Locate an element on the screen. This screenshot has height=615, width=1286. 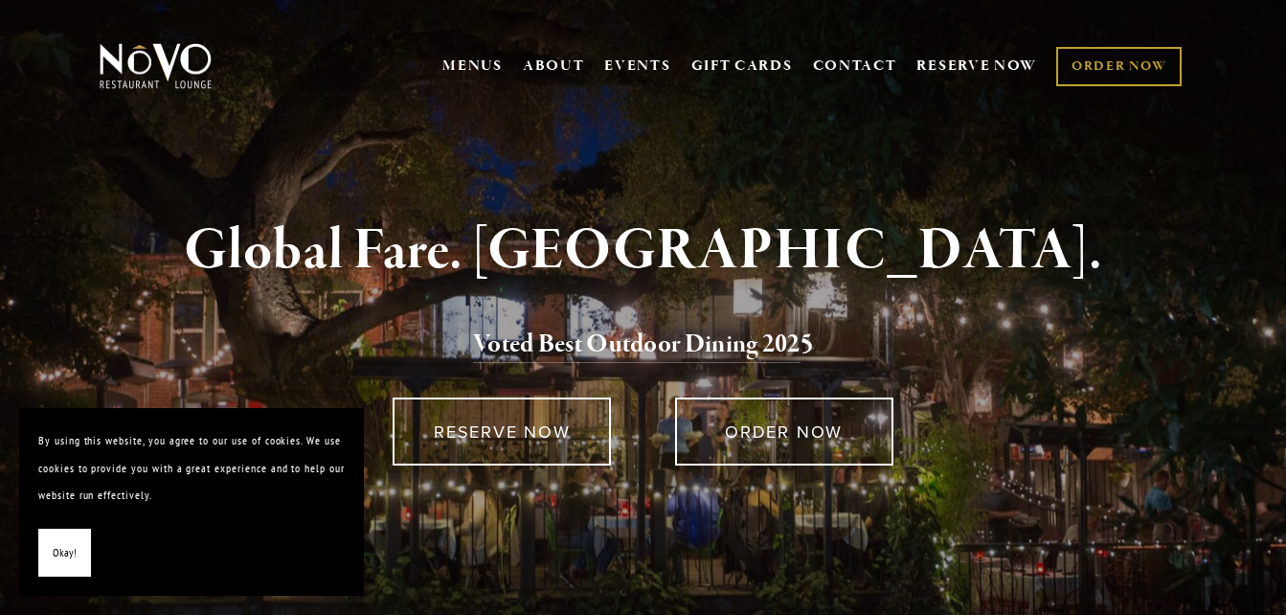
button: Okay! is located at coordinates (64, 552).